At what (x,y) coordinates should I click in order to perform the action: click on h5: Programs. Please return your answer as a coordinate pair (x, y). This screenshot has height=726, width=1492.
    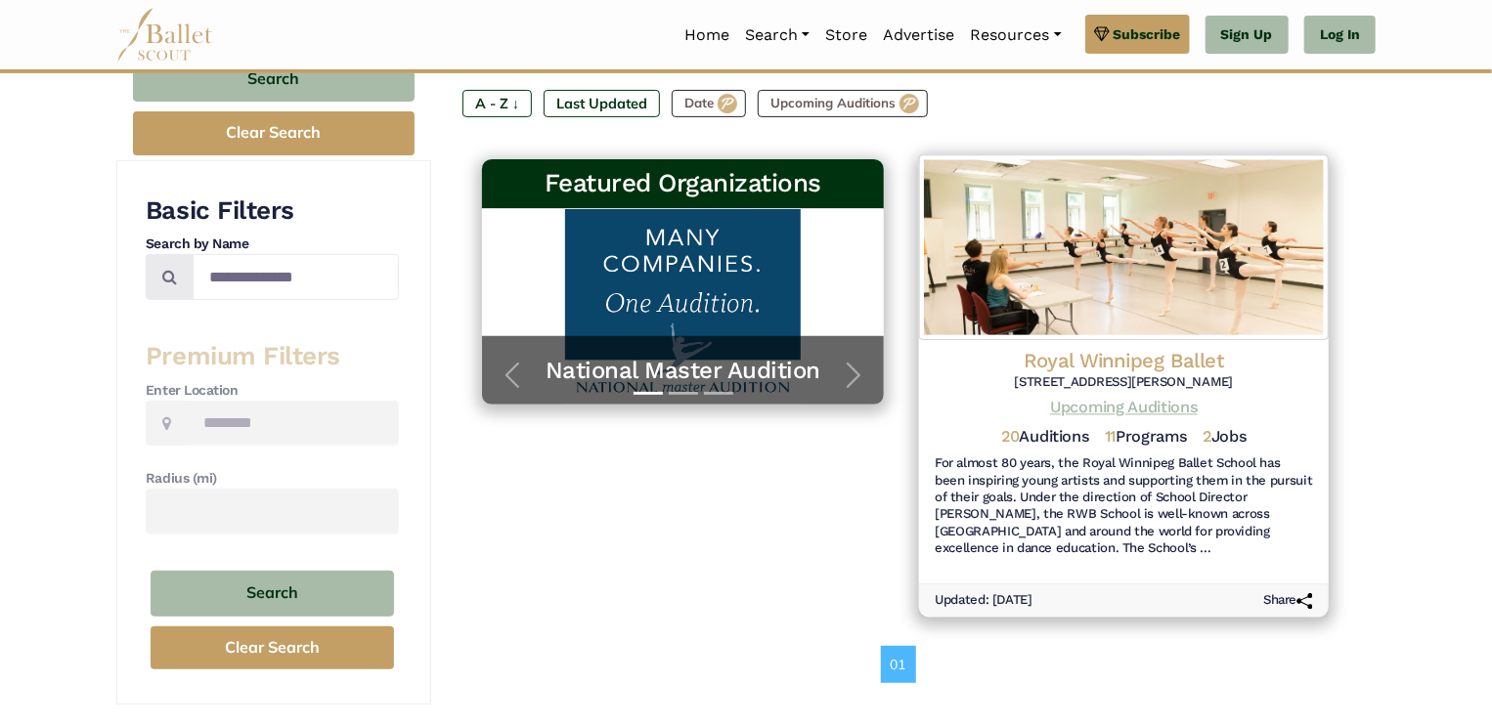
    Looking at the image, I should click on (1146, 437).